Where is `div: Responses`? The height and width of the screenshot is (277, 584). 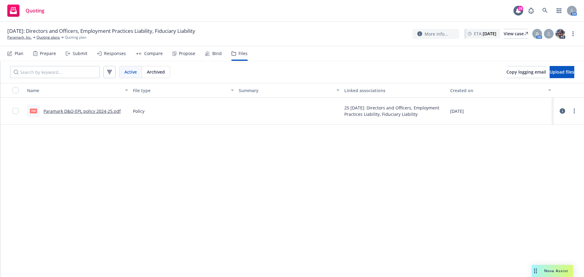
div: Responses is located at coordinates (115, 54).